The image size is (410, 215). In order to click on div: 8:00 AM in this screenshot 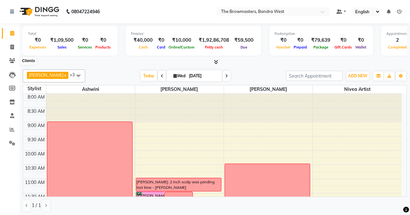, I will do `click(36, 97)`.